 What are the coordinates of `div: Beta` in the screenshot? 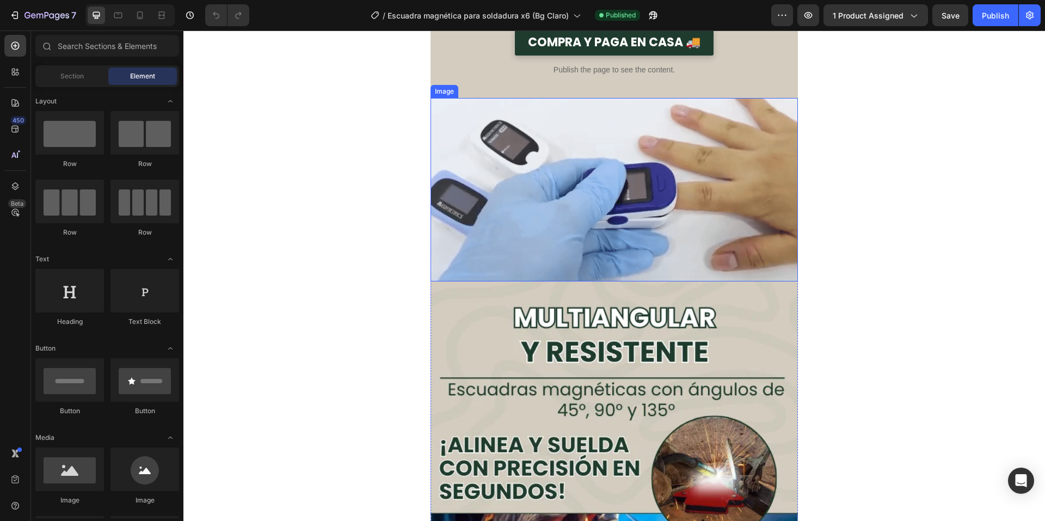 It's located at (17, 204).